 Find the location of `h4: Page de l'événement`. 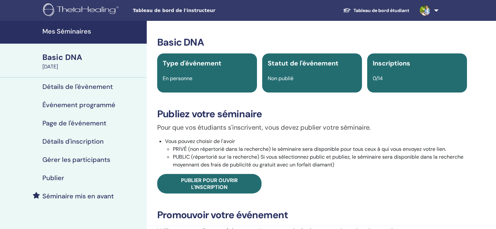

h4: Page de l'événement is located at coordinates (74, 123).